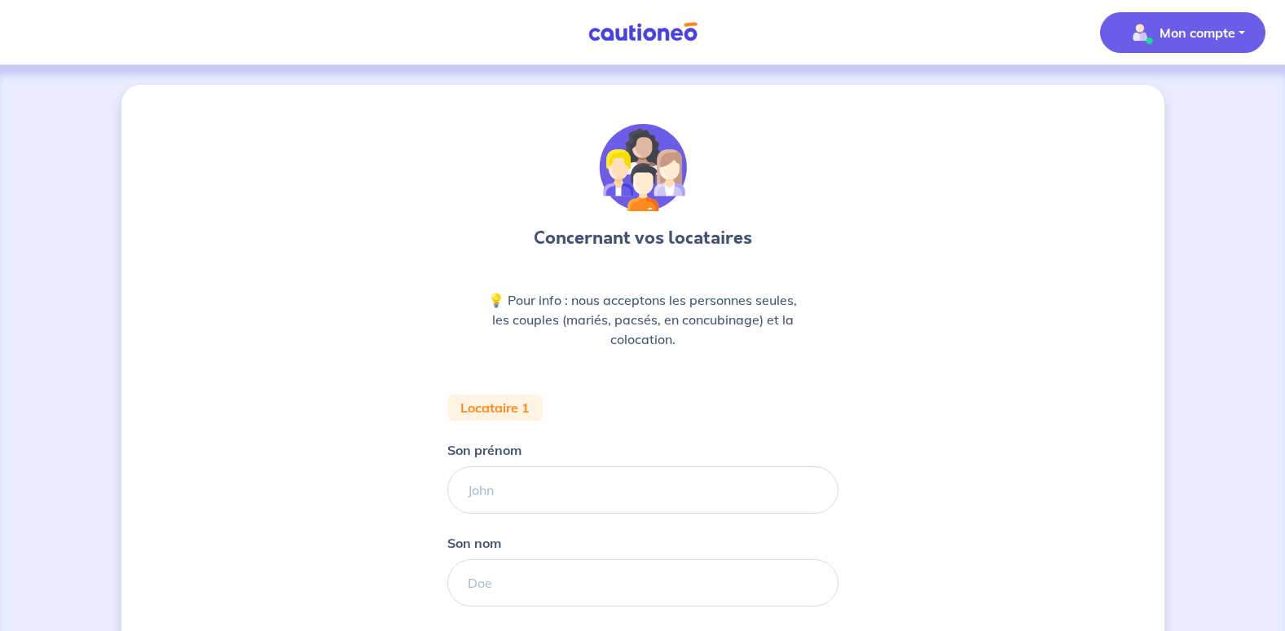  I want to click on p: Mon compte, so click(1197, 33).